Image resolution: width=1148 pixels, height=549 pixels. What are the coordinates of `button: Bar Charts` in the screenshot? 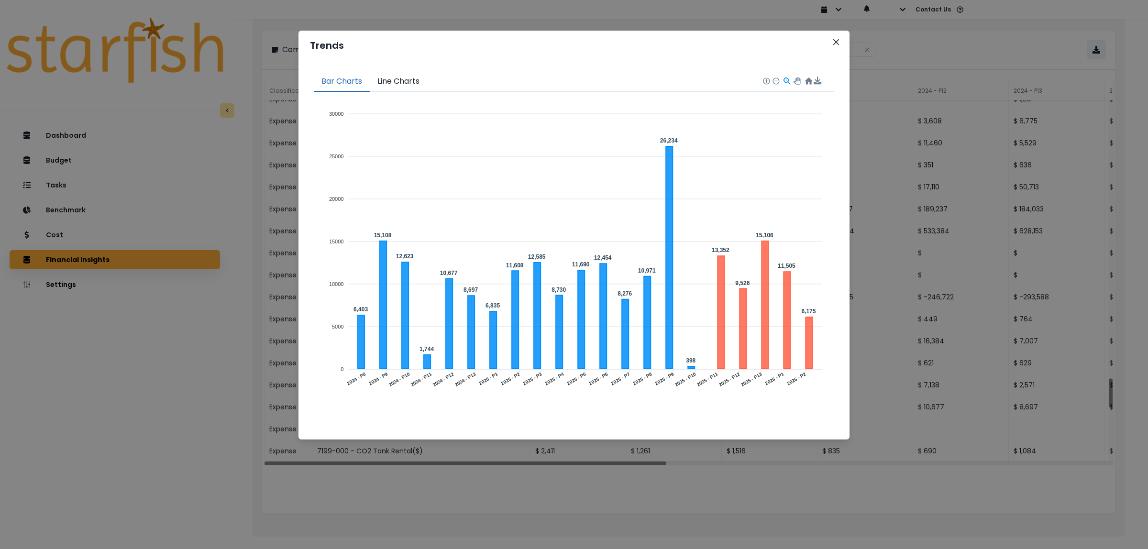 It's located at (342, 82).